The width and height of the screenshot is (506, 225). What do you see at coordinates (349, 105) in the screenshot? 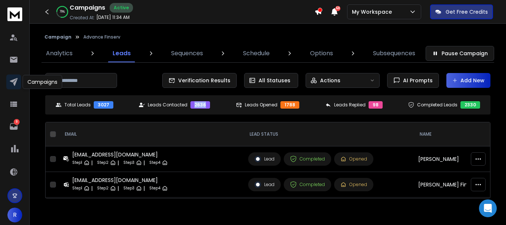
I see `p: Leads Replied` at bounding box center [349, 105].